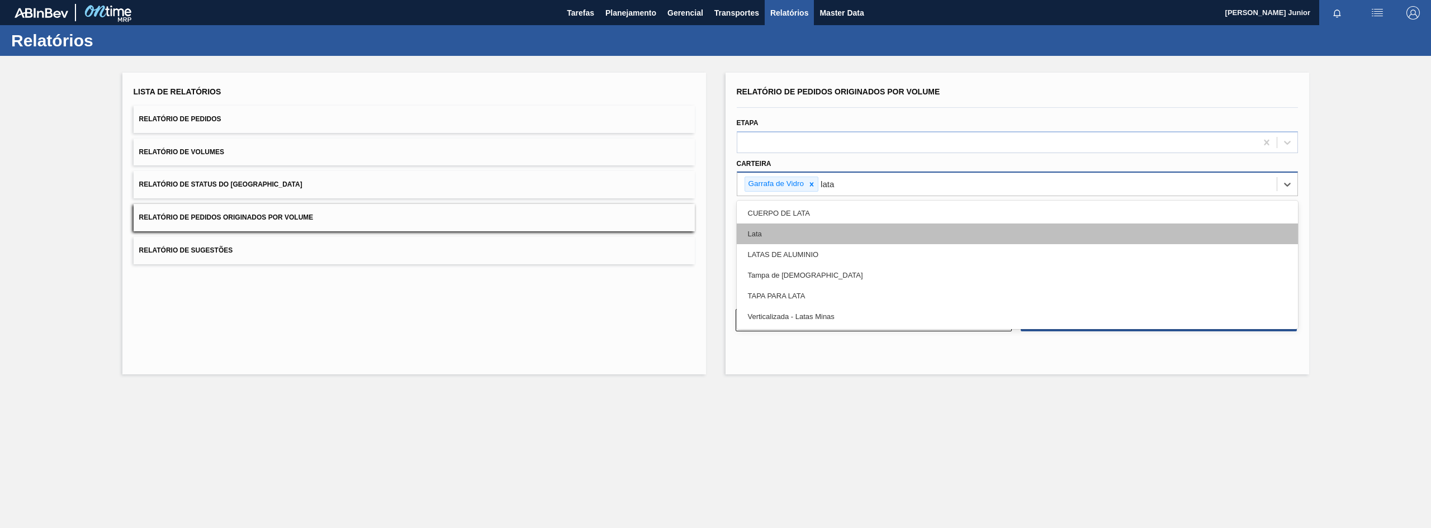 The width and height of the screenshot is (1431, 528). Describe the element at coordinates (1413, 13) in the screenshot. I see `img: Logout` at that location.